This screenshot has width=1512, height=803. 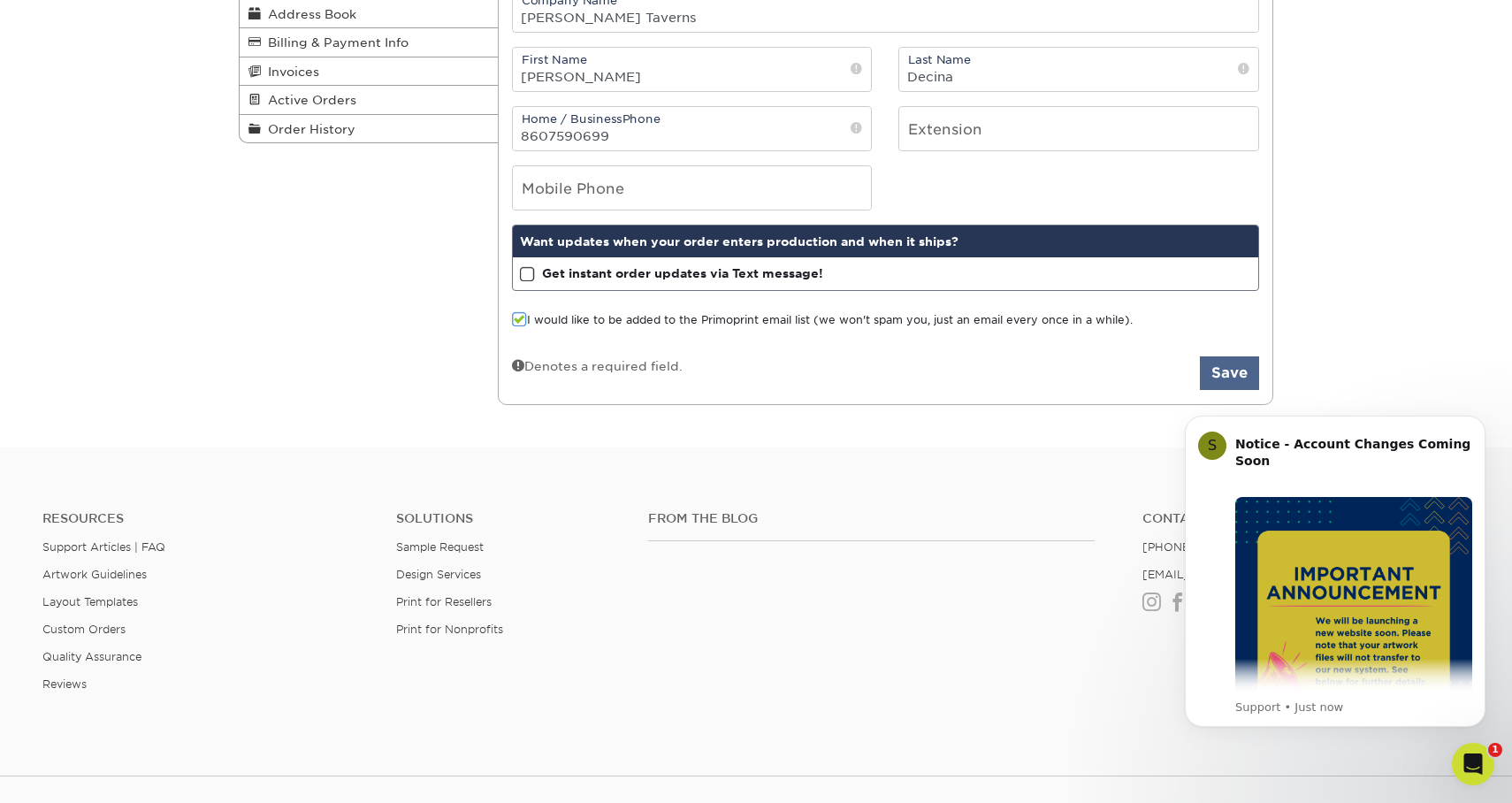 What do you see at coordinates (438, 574) in the screenshot?
I see `a: Design Services` at bounding box center [438, 574].